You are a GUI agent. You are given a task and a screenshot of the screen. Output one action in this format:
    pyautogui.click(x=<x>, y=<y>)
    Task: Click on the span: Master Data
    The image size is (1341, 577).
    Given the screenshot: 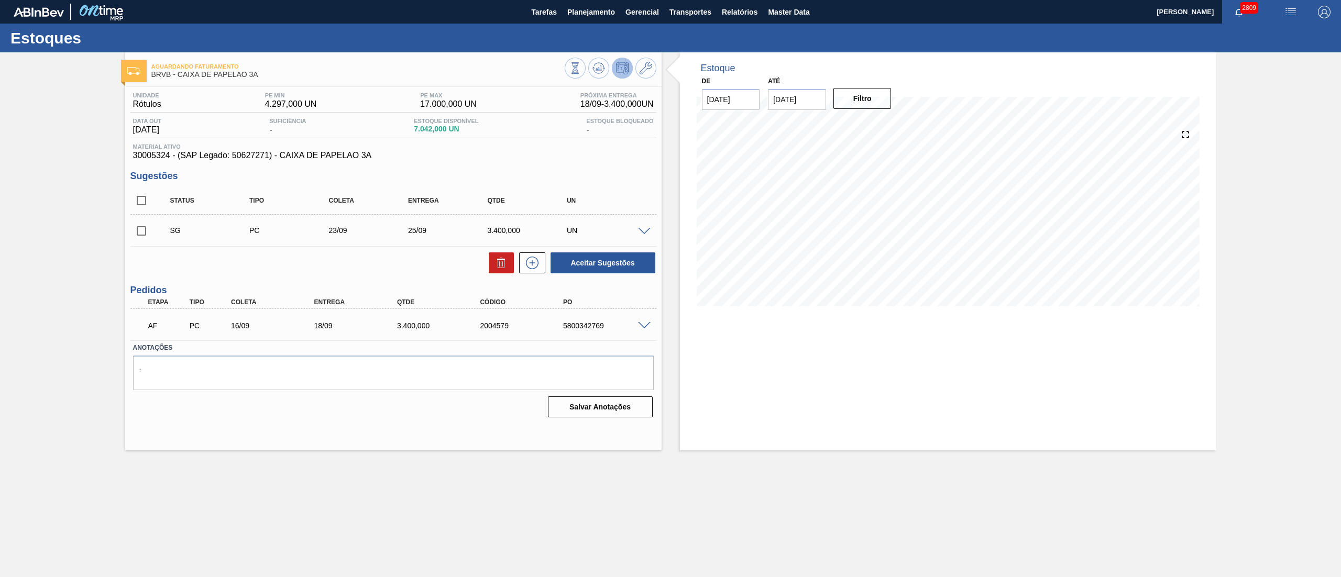 What is the action you would take?
    pyautogui.click(x=789, y=12)
    